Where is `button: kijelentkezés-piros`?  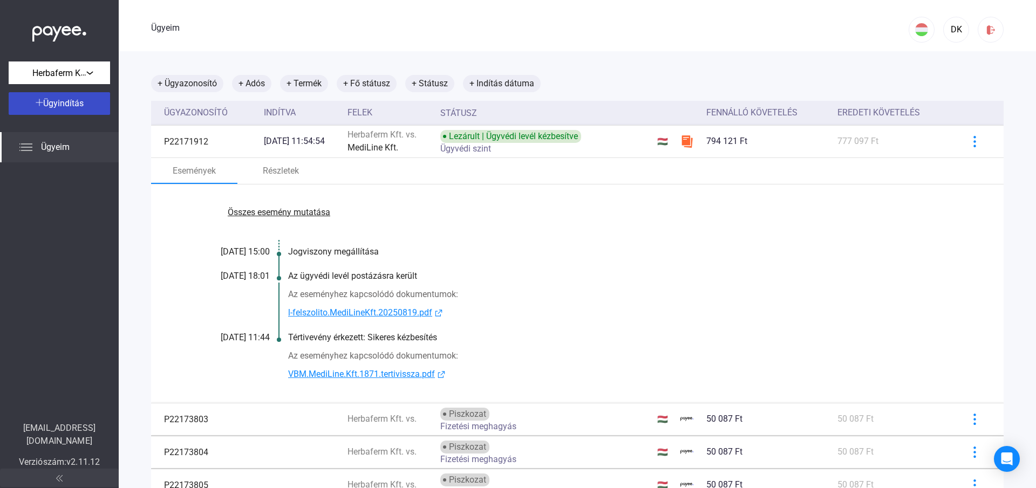
button: kijelentkezés-piros is located at coordinates (991, 30).